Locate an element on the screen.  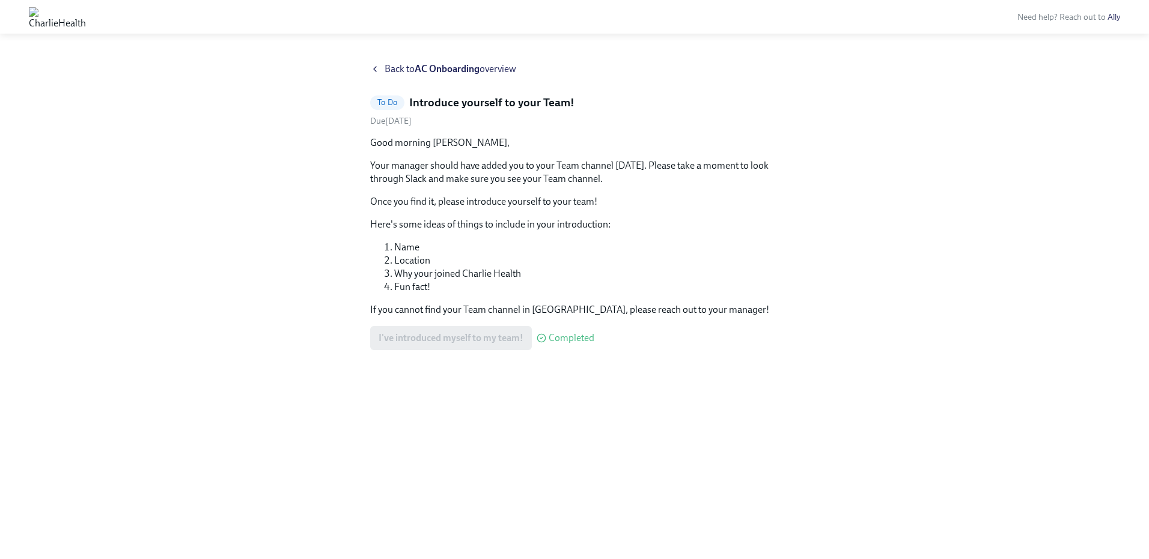
li: Location is located at coordinates (586, 261).